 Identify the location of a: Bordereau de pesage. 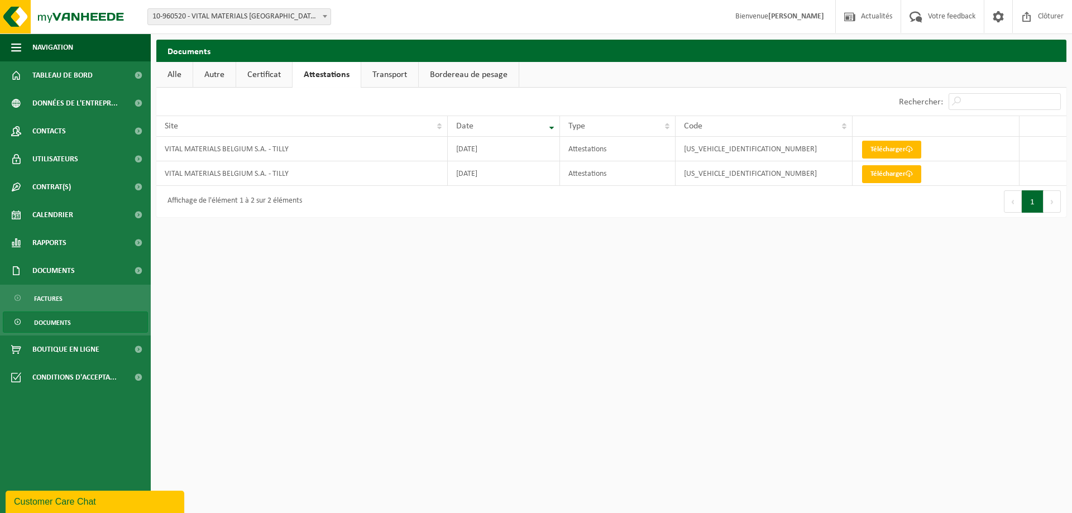
(468, 75).